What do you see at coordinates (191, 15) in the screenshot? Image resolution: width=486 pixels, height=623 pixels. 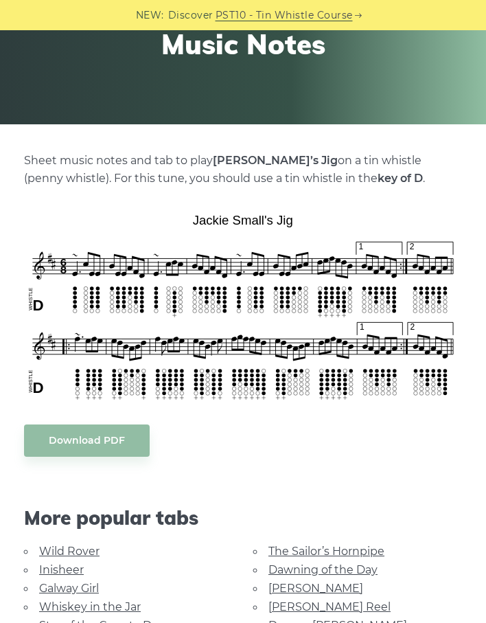 I see `span: Discover` at bounding box center [191, 15].